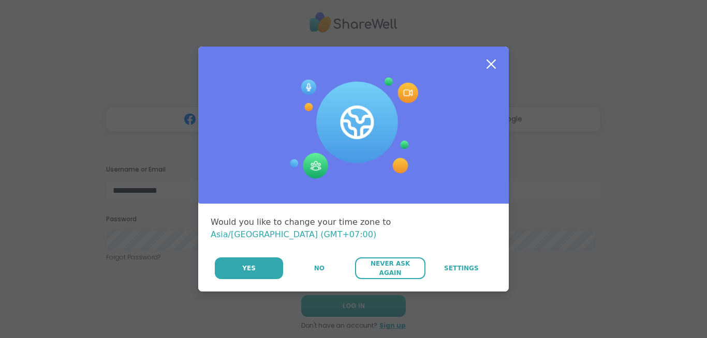 The width and height of the screenshot is (707, 338). What do you see at coordinates (249, 268) in the screenshot?
I see `button: Yes` at bounding box center [249, 268].